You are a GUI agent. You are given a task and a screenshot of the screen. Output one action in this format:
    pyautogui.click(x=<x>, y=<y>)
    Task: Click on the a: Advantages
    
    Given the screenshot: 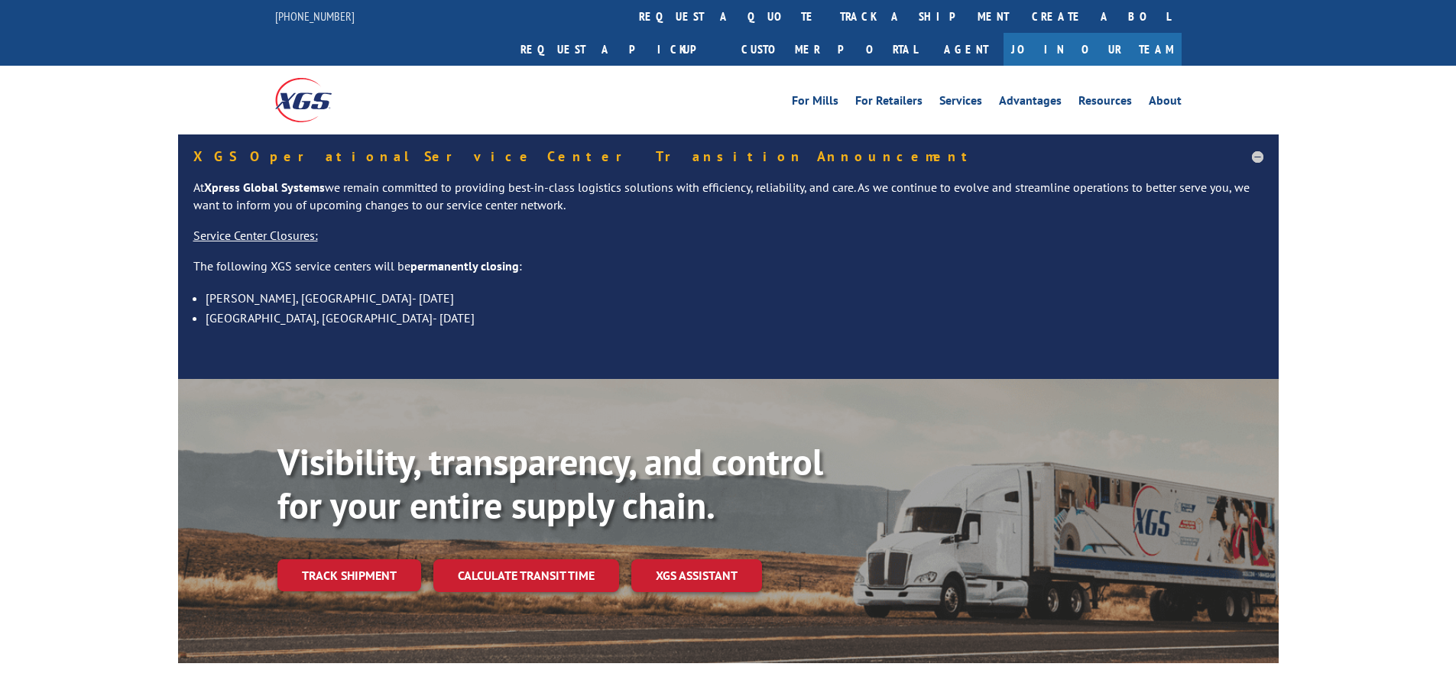 What is the action you would take?
    pyautogui.click(x=1030, y=103)
    